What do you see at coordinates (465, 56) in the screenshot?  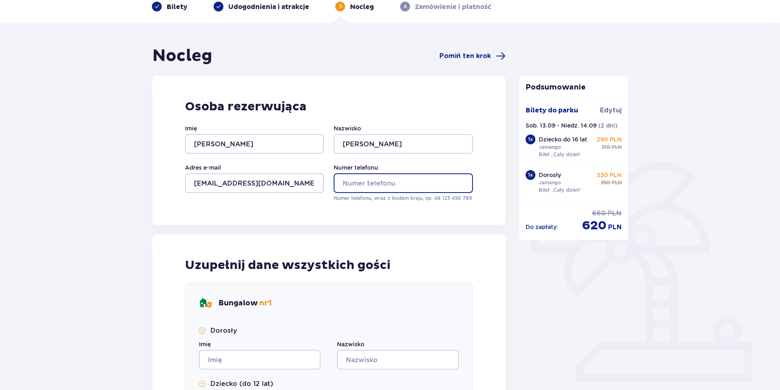 I see `span: Pomiń ten krok` at bounding box center [465, 56].